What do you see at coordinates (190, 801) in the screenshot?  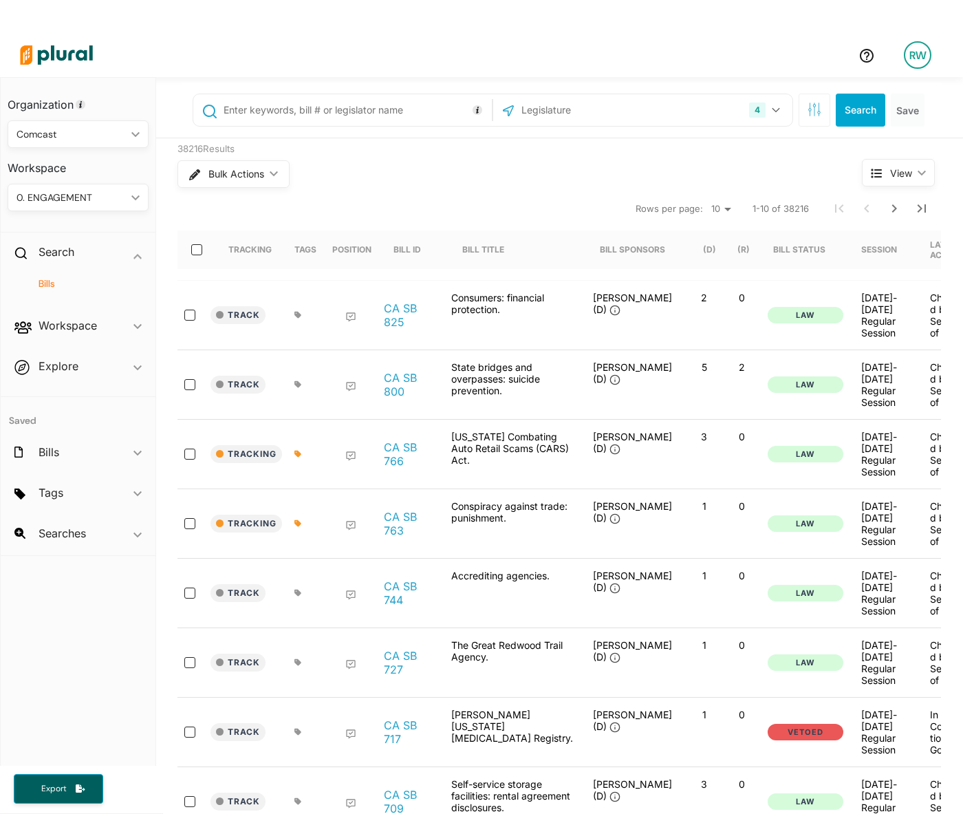 I see `input: select-row-state-ca-20252026-sb709` at bounding box center [190, 801].